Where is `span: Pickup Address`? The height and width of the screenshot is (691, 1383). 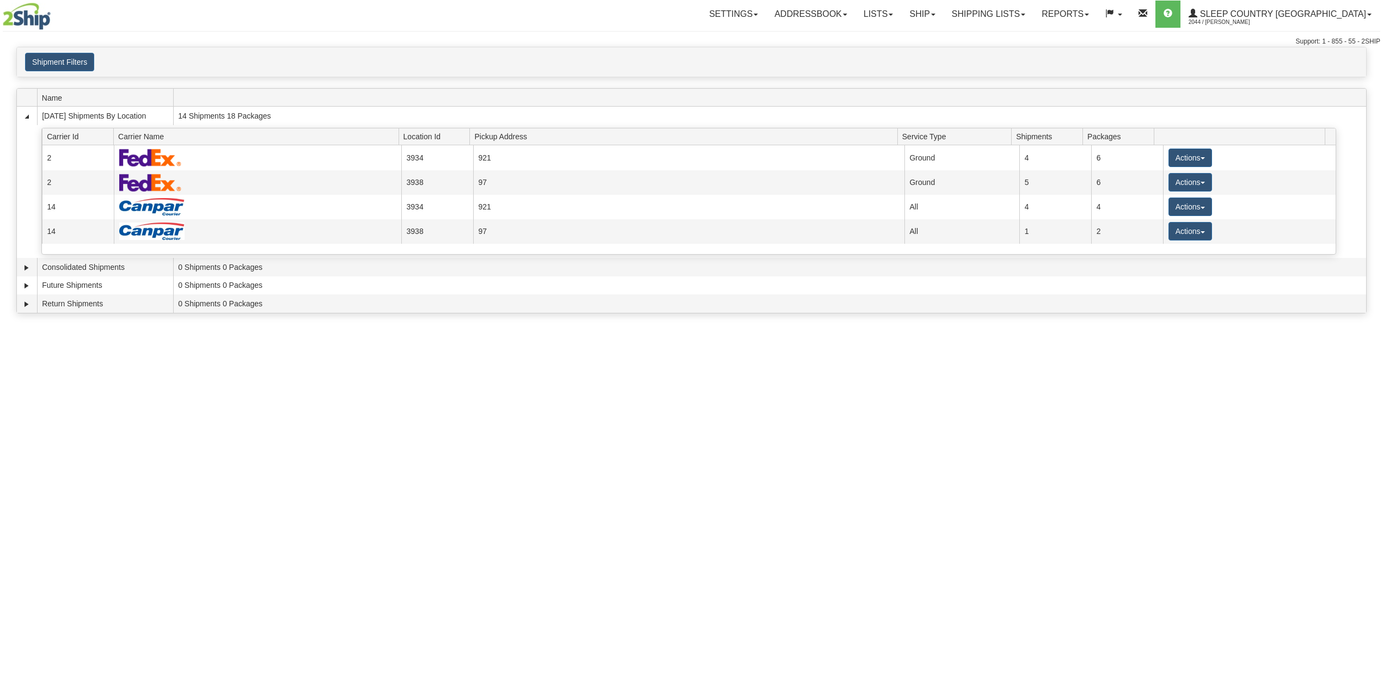
span: Pickup Address is located at coordinates (685, 136).